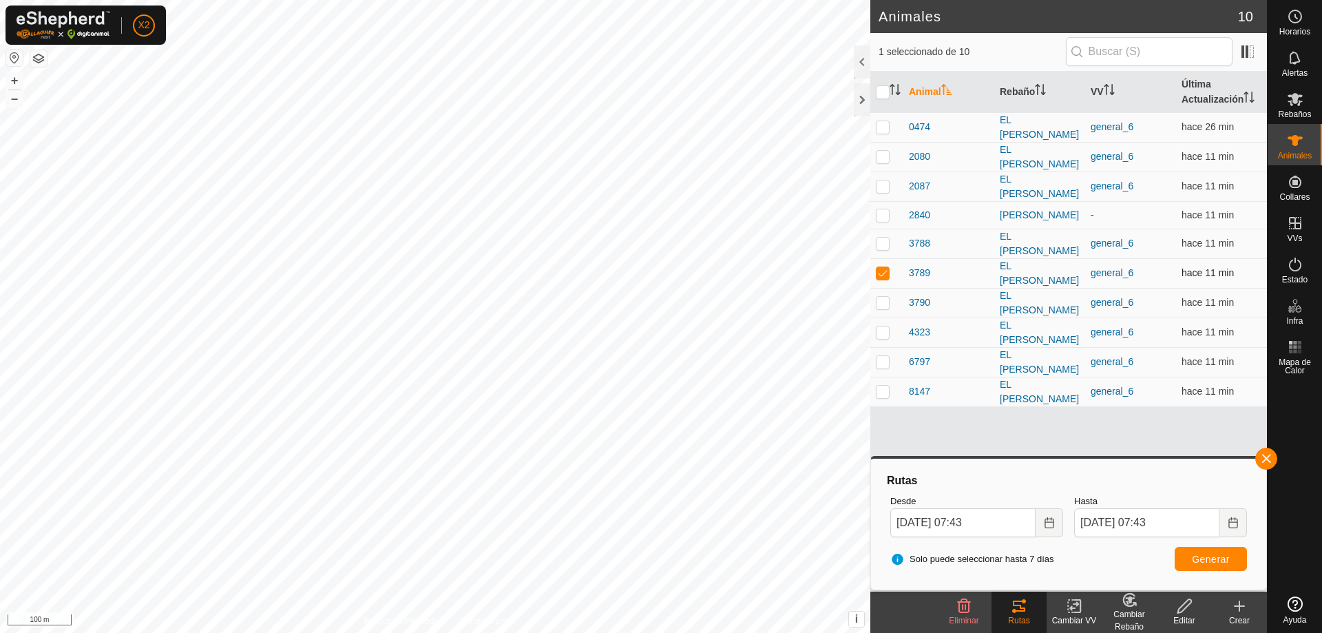 This screenshot has width=1322, height=633. What do you see at coordinates (857, 618) in the screenshot?
I see `span: i` at bounding box center [857, 618].